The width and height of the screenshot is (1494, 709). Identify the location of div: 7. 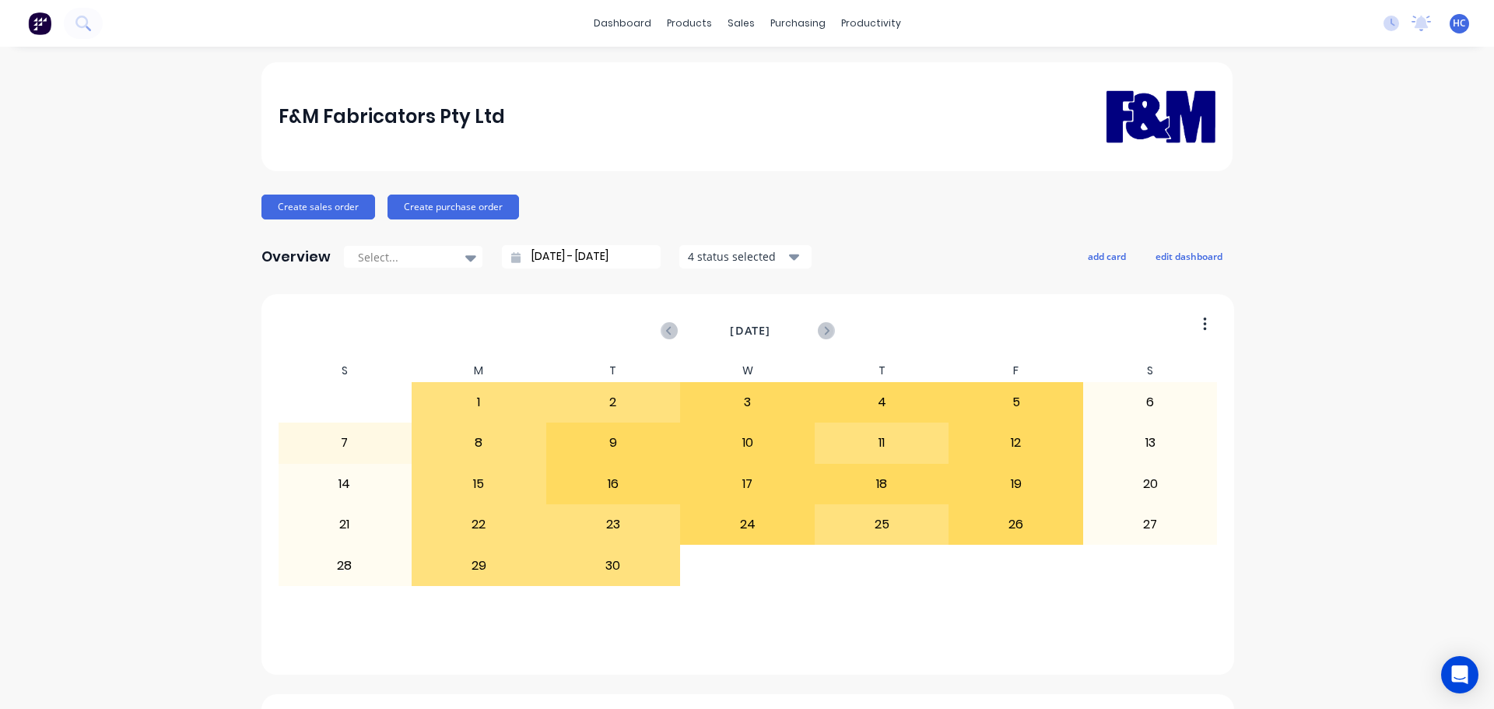
(345, 443).